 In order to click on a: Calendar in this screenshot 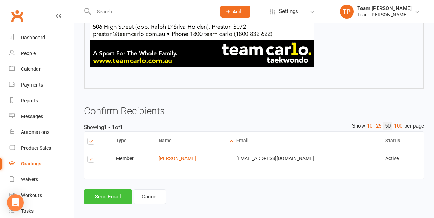, I will do `click(41, 69)`.